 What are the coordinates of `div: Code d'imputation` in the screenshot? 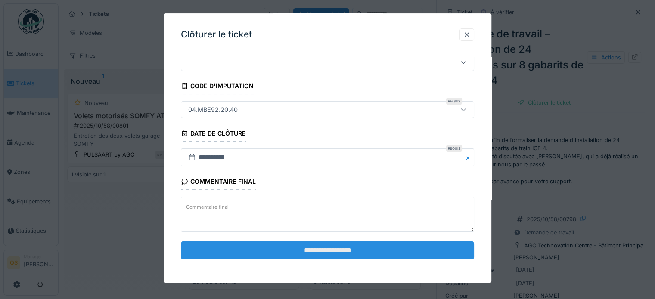 It's located at (217, 87).